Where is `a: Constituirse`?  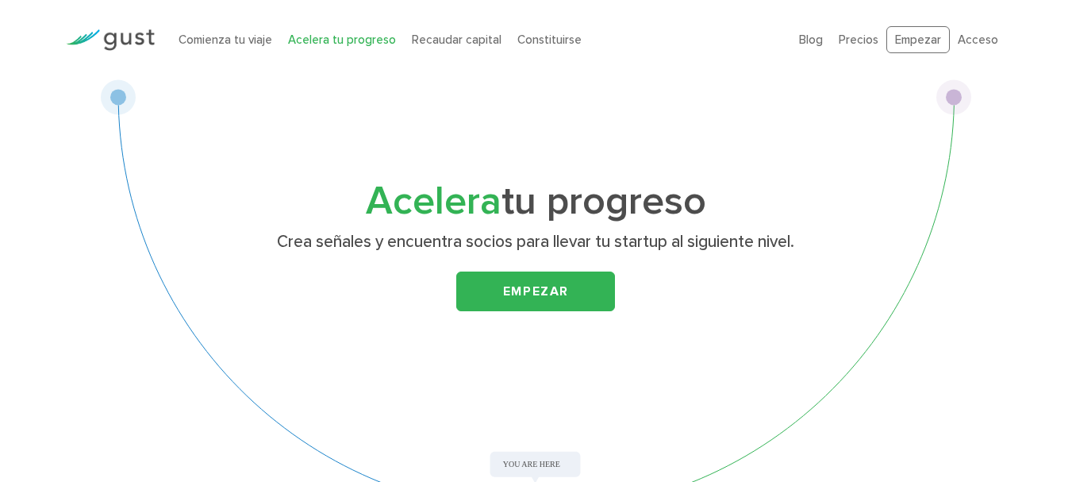
a: Constituirse is located at coordinates (549, 40).